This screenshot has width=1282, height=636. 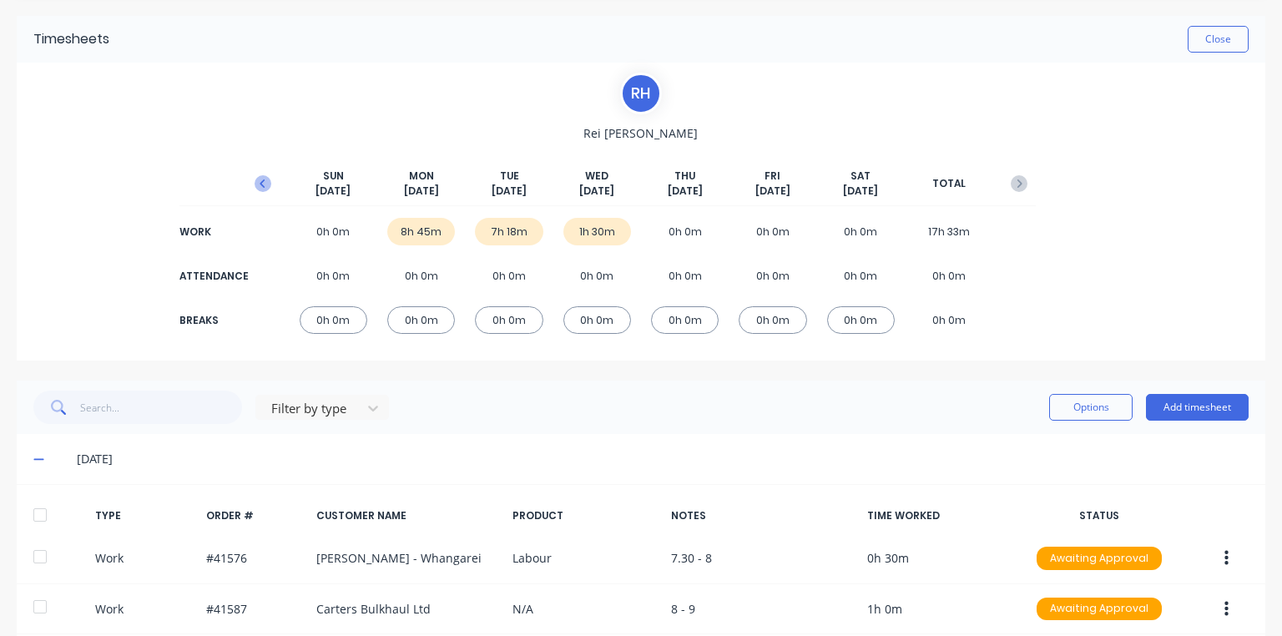 I want to click on span: SUN, so click(x=333, y=176).